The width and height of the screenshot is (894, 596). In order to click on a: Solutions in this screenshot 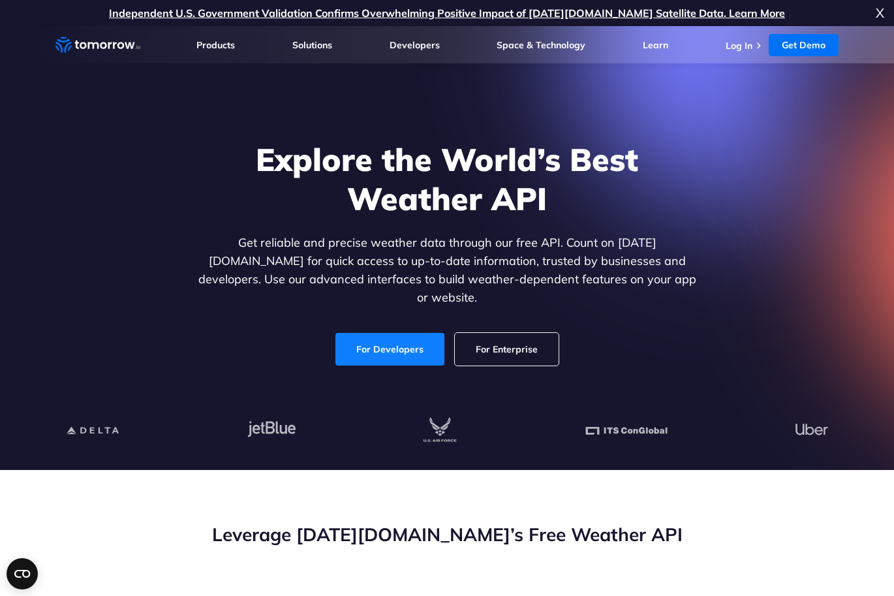, I will do `click(312, 45)`.